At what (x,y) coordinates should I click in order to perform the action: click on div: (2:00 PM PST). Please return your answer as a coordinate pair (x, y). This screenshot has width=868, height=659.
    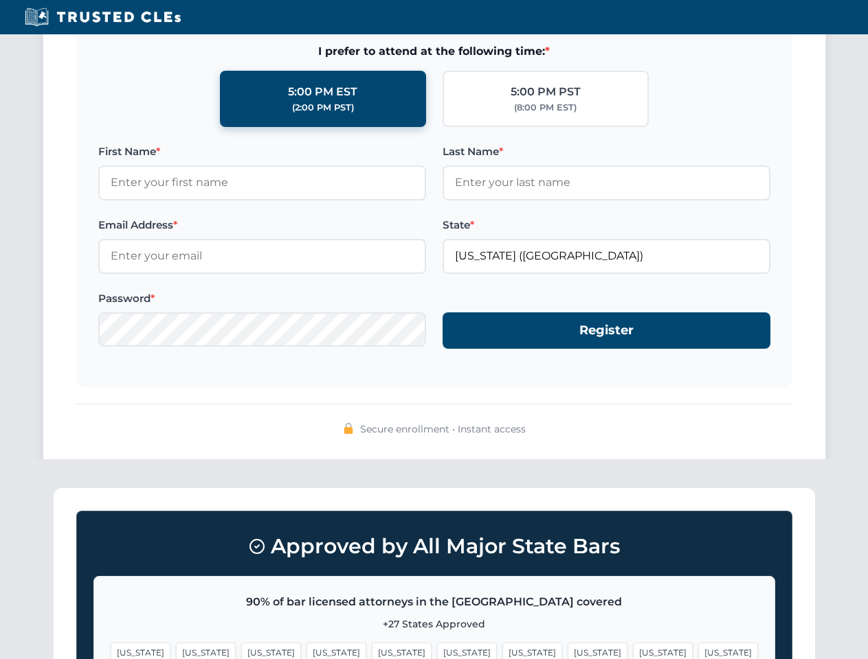
    Looking at the image, I should click on (323, 108).